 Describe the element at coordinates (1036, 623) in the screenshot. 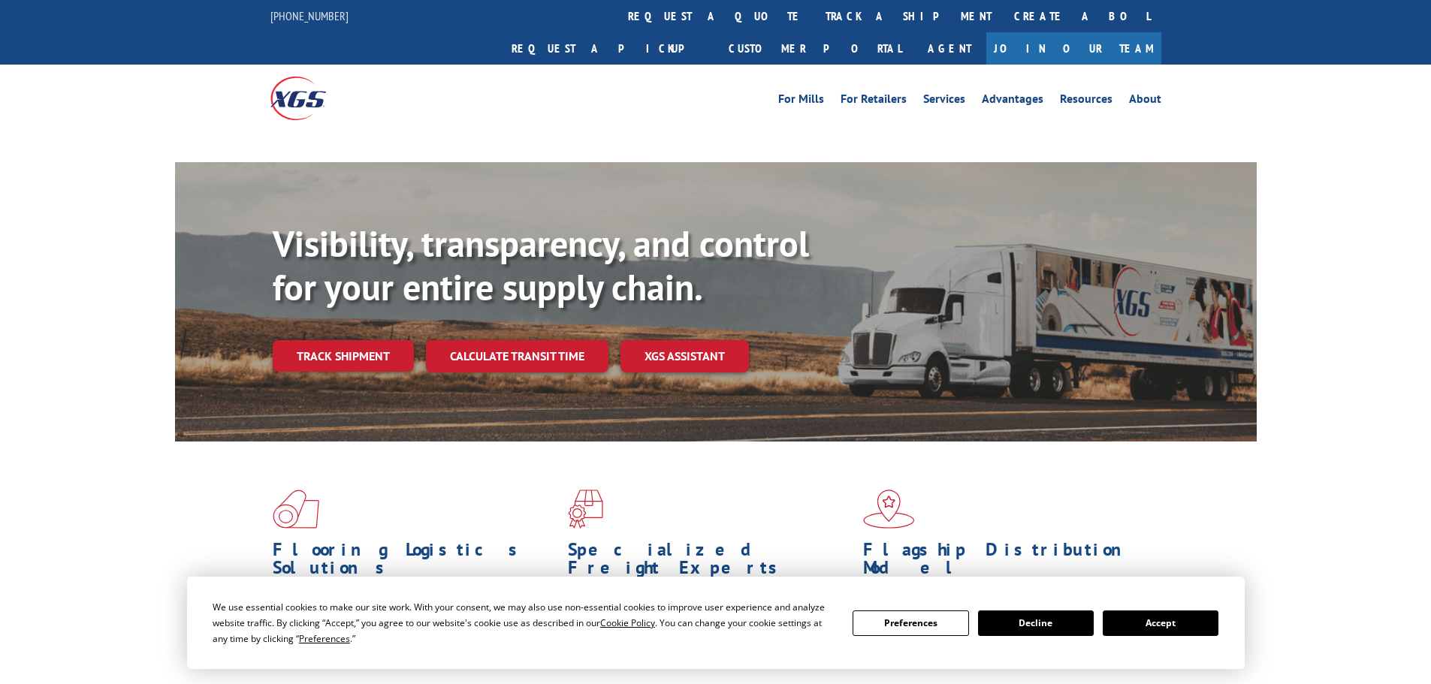

I see `button: Decline` at that location.